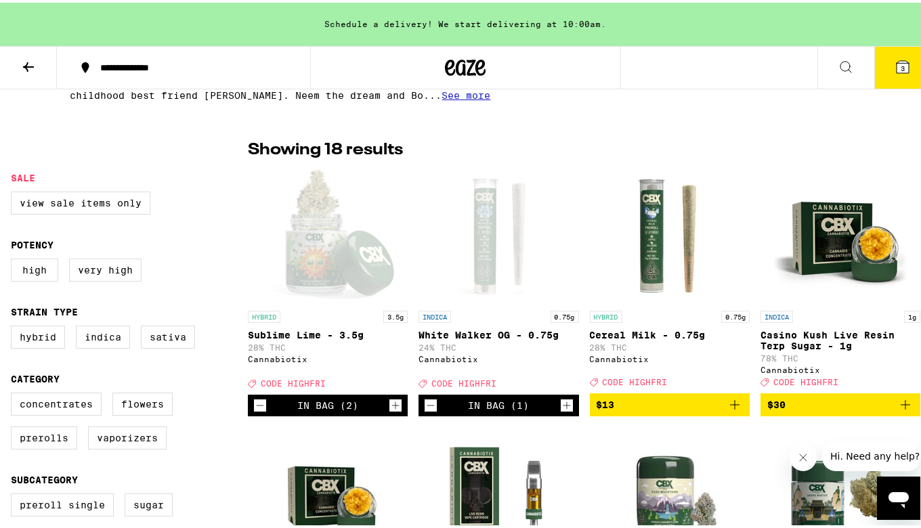  I want to click on a: Open page for Casino Kush Live Resin Terp Sugar - 1g from Cannabiotix, so click(840, 278).